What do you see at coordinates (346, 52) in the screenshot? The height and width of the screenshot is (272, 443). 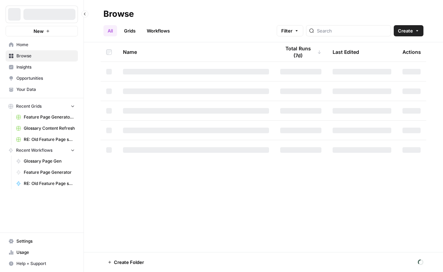 I see `div: Last Edited` at bounding box center [346, 52].